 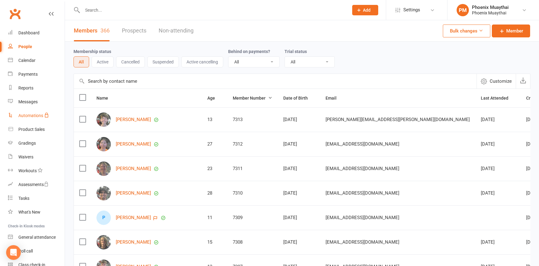 What do you see at coordinates (37, 237) in the screenshot?
I see `div: General attendance` at bounding box center [37, 237].